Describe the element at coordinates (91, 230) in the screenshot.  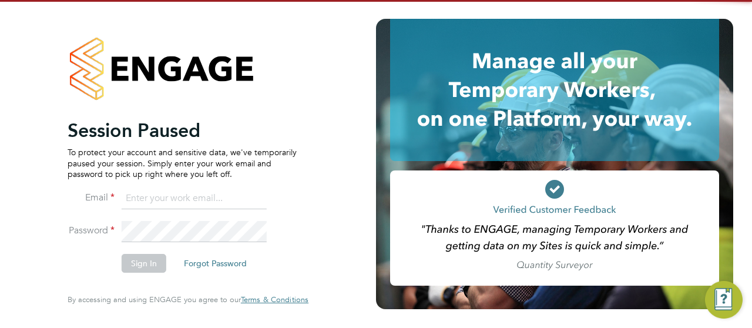
I see `label: Password` at that location.